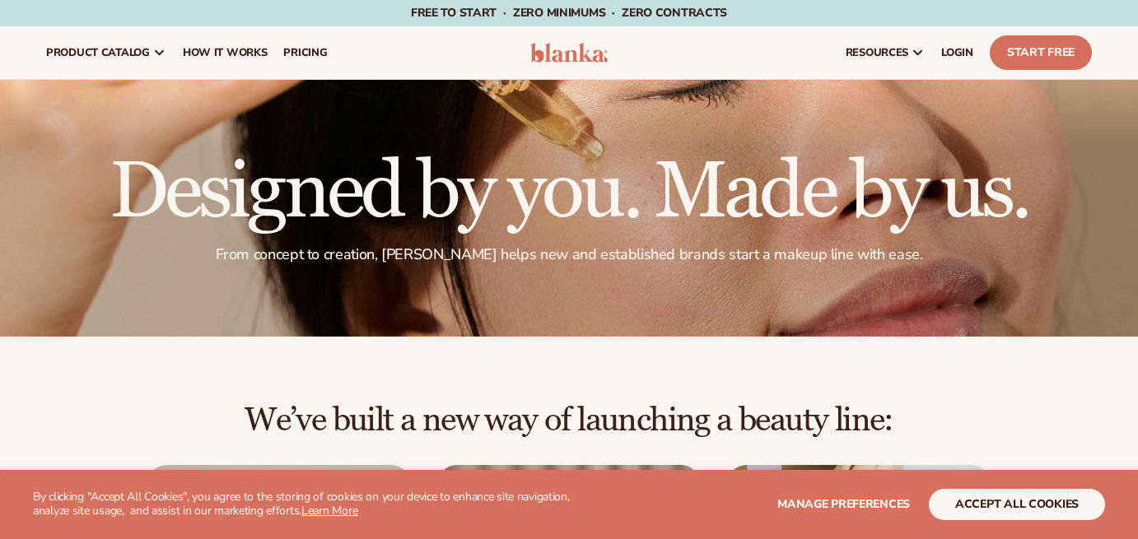 The width and height of the screenshot is (1138, 539). Describe the element at coordinates (303, 505) in the screenshot. I see `p: By clicking "Accept All Cookies", you agree to the storing of cookies on your device to enhance s...` at that location.